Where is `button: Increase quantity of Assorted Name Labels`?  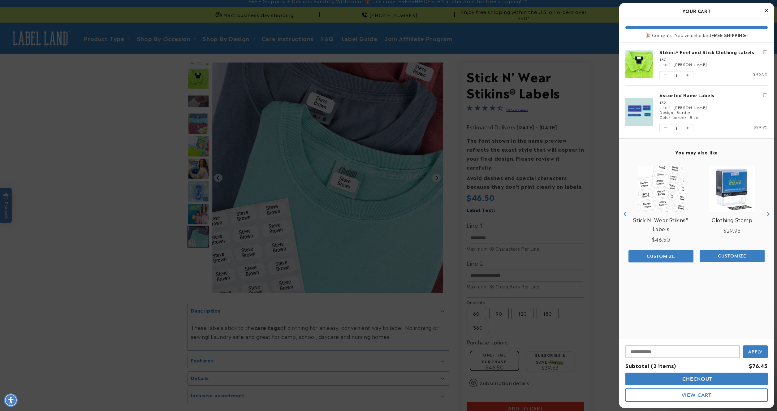
button: Increase quantity of Assorted Name Labels is located at coordinates (688, 128).